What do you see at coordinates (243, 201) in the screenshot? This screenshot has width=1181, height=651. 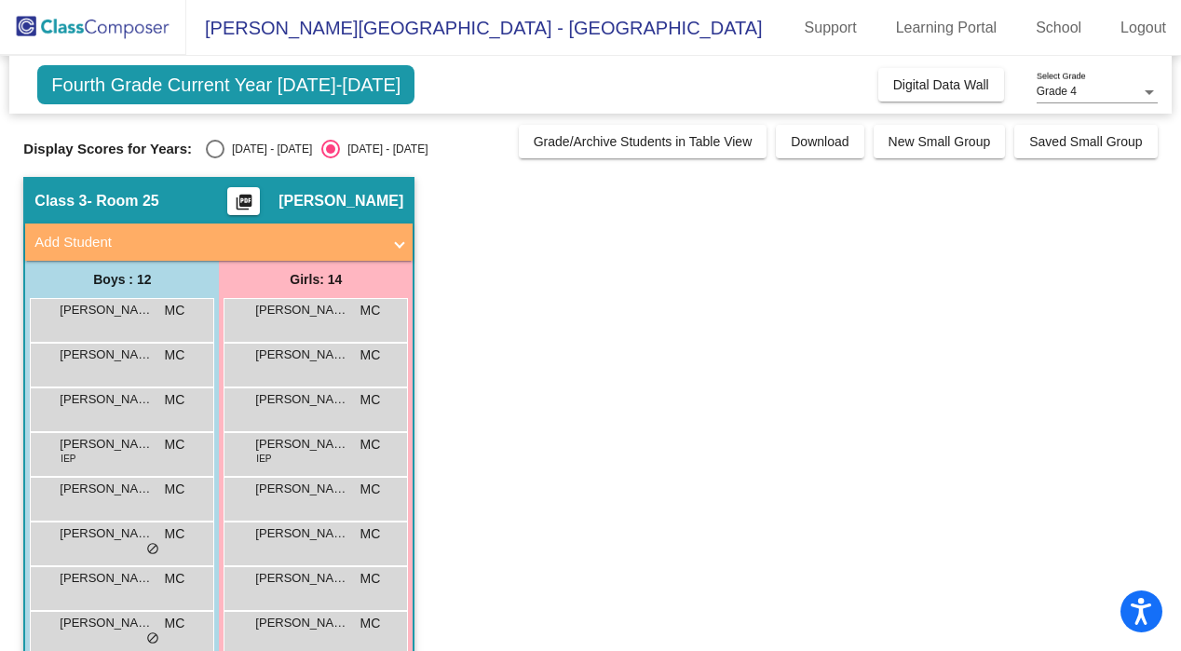 I see `button: Print Students Details` at bounding box center [243, 201].